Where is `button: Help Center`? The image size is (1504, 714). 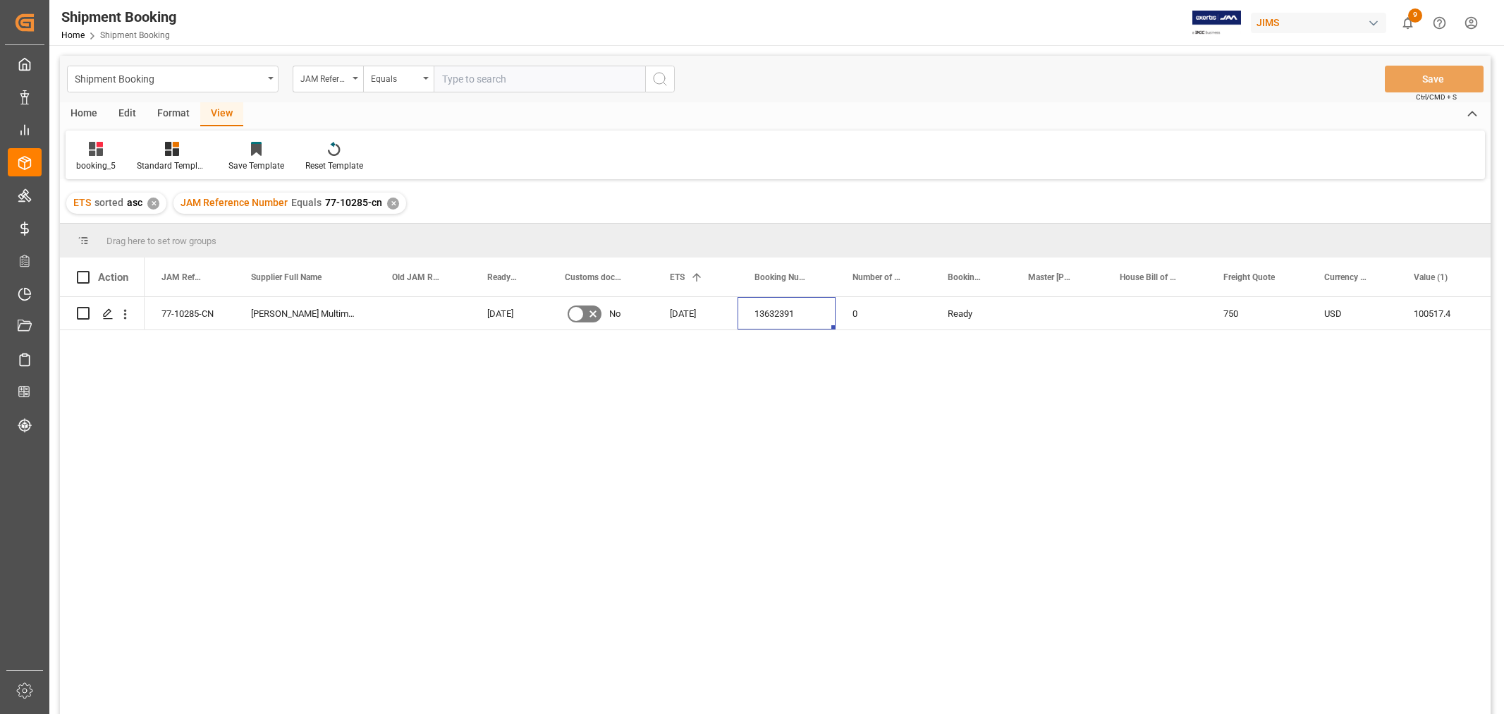
button: Help Center is located at coordinates (1439, 23).